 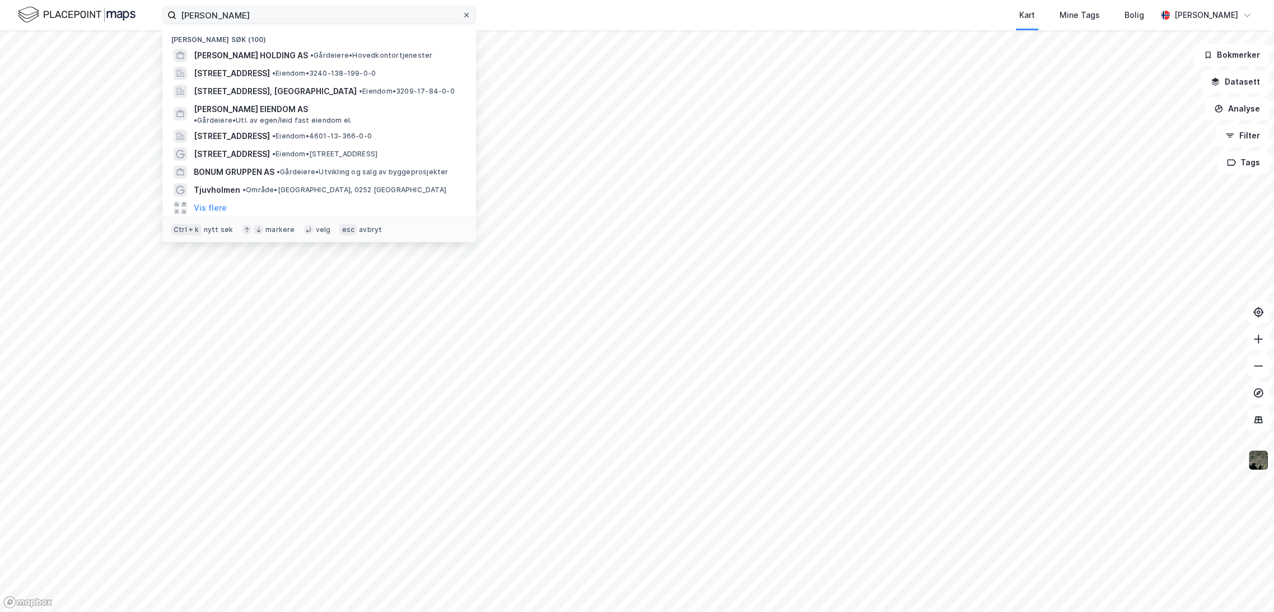 What do you see at coordinates (322, 136) in the screenshot?
I see `span: Eiendom • 4601-13-366-0-0` at bounding box center [322, 136].